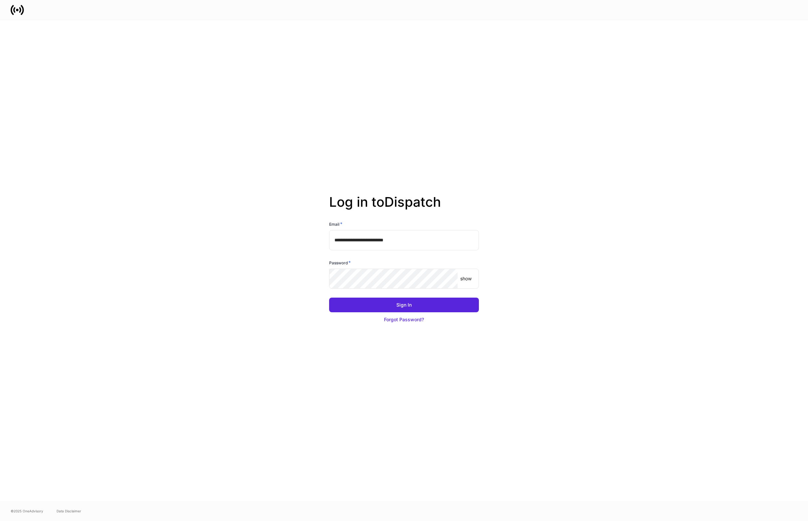 This screenshot has width=808, height=521. What do you see at coordinates (27, 511) in the screenshot?
I see `span: © 2025 OneAdvisory` at bounding box center [27, 511].